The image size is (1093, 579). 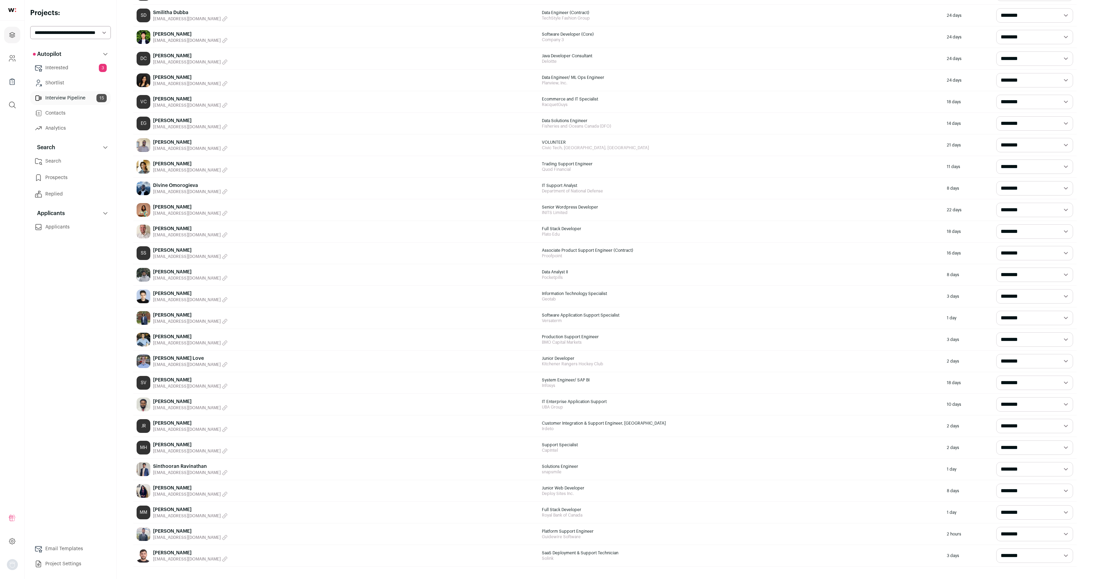 I want to click on span: Versaterm, so click(x=741, y=321).